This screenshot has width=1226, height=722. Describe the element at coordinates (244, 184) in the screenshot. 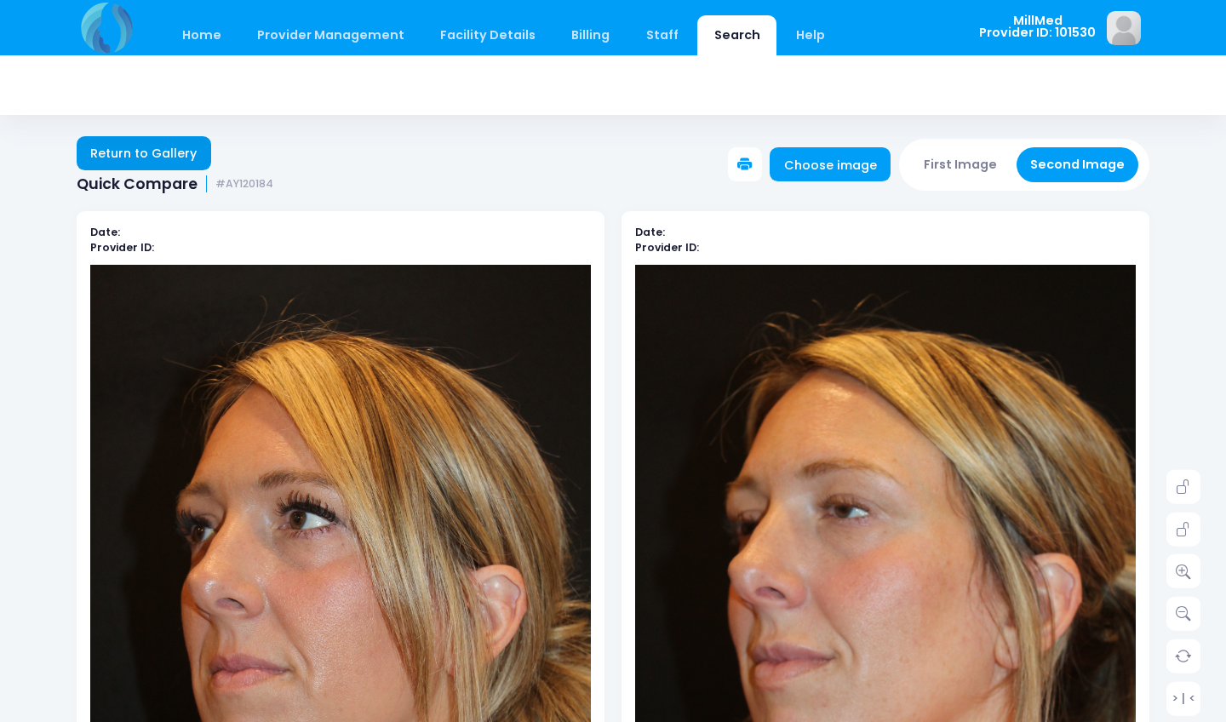

I see `small: #AY120184` at that location.